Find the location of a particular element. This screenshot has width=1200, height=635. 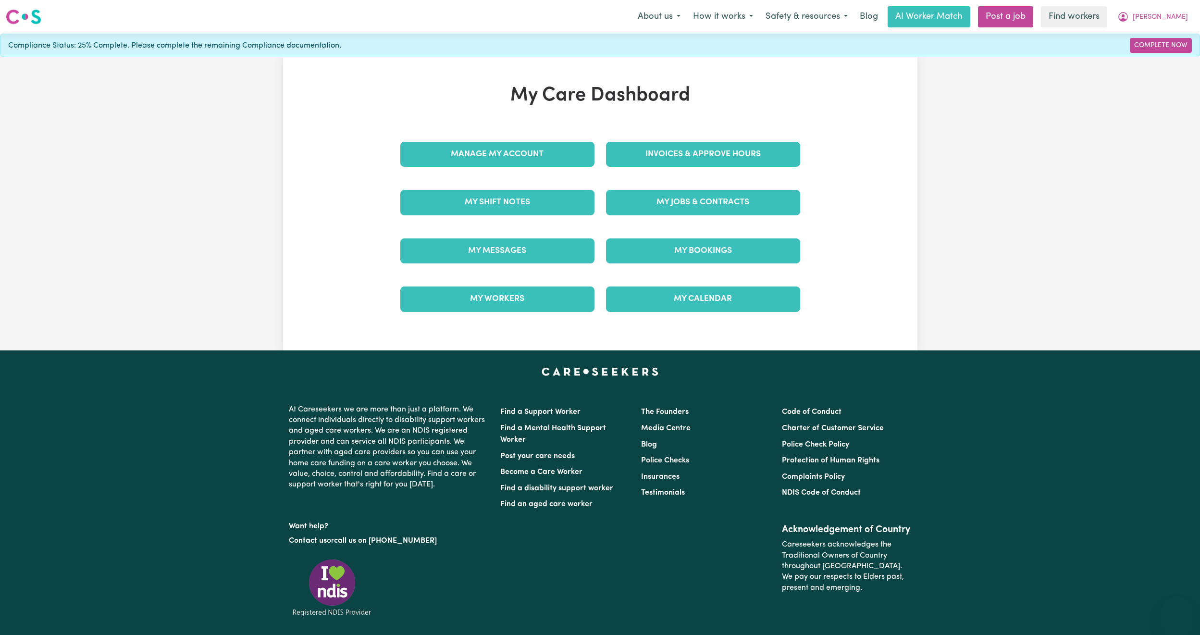

a: Complete Now is located at coordinates (1160, 45).